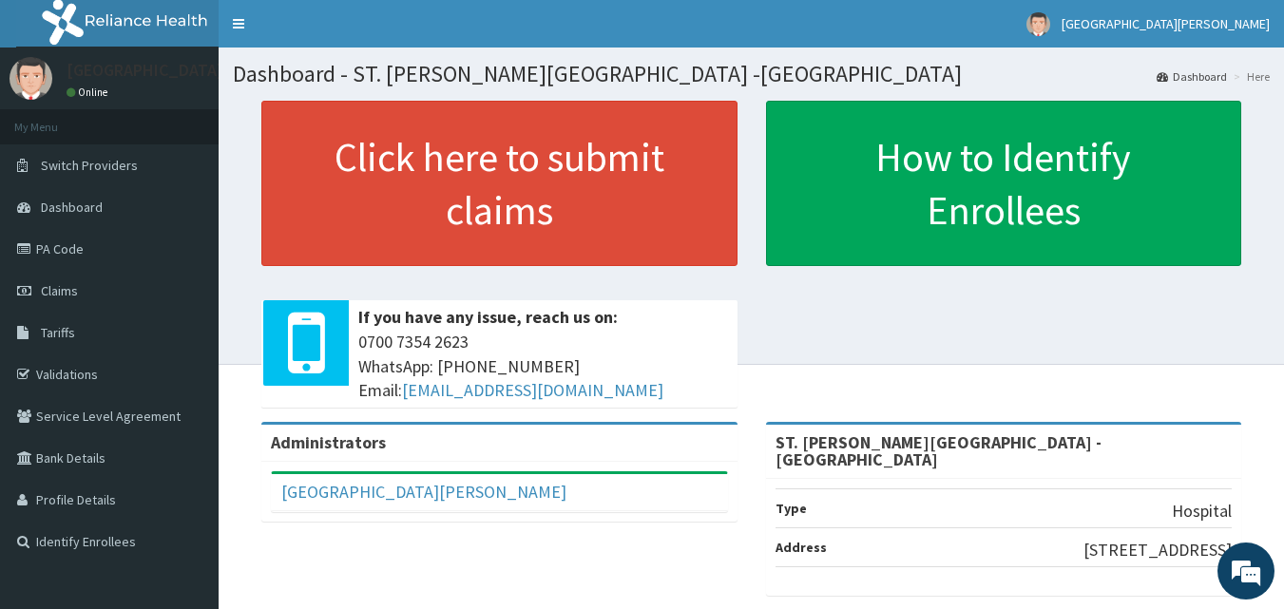 This screenshot has width=1284, height=609. Describe the element at coordinates (791, 509) in the screenshot. I see `b: Type` at that location.